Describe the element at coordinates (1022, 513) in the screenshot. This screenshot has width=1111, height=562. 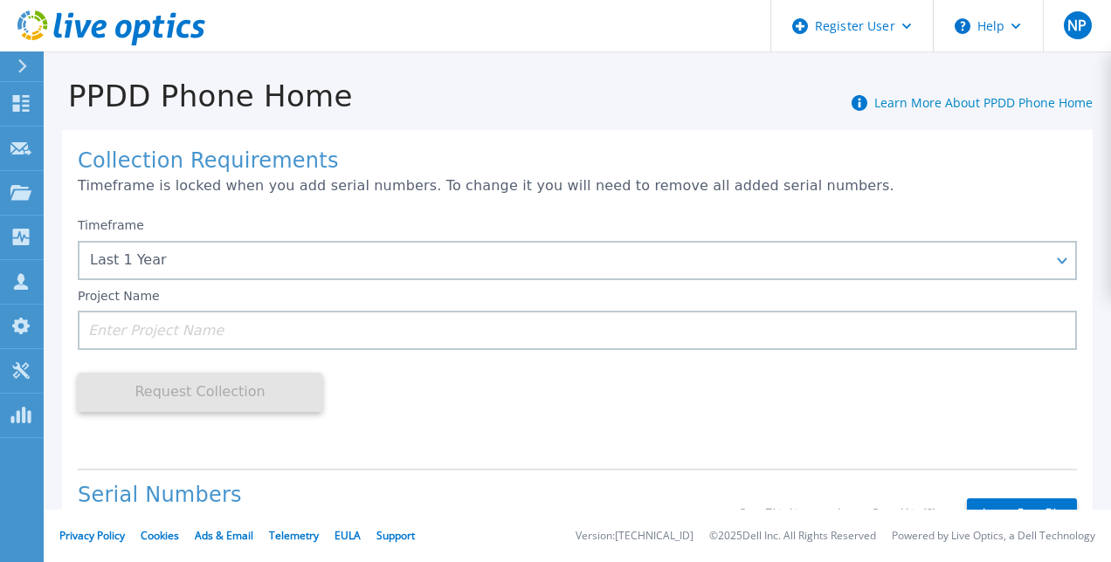
I see `label: Import From File` at that location.